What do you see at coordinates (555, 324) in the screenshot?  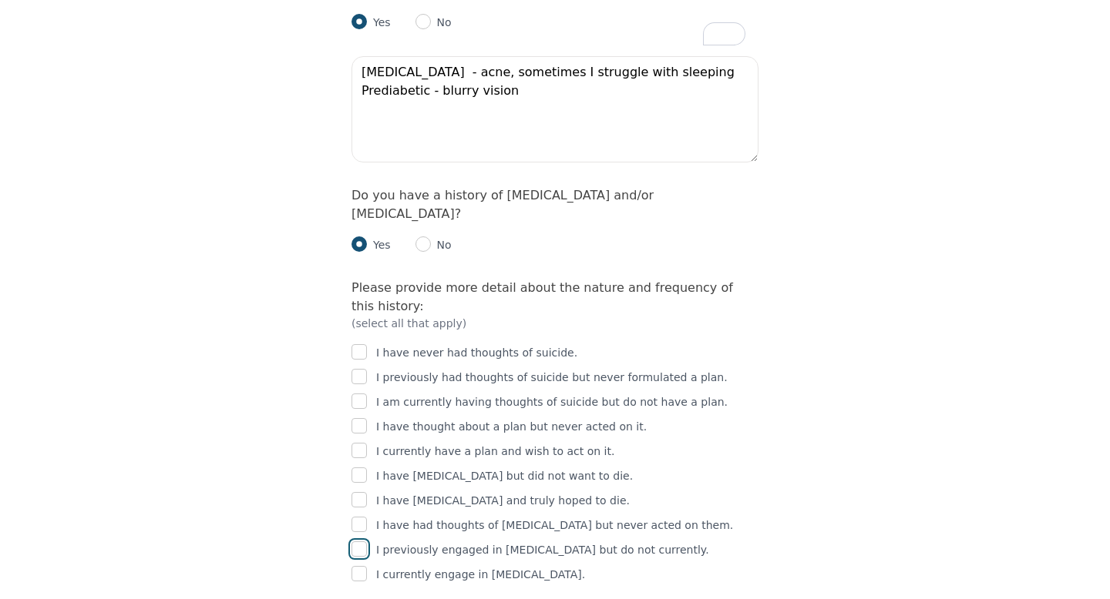 I see `p: (select all that apply)` at bounding box center [555, 324].